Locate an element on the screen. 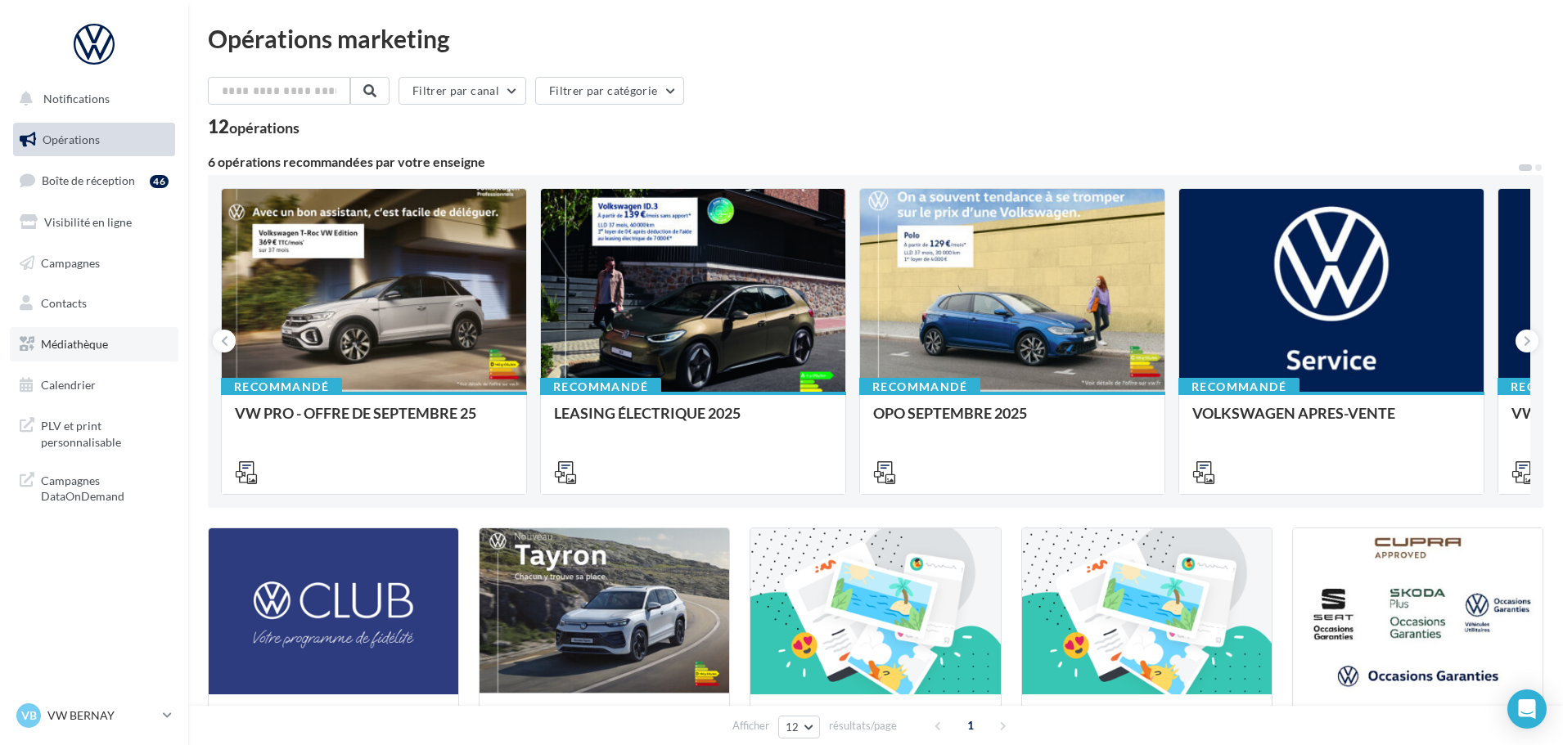  div: VW PRO - OFFRE DE SEPTEMBRE 25 is located at coordinates (374, 421).